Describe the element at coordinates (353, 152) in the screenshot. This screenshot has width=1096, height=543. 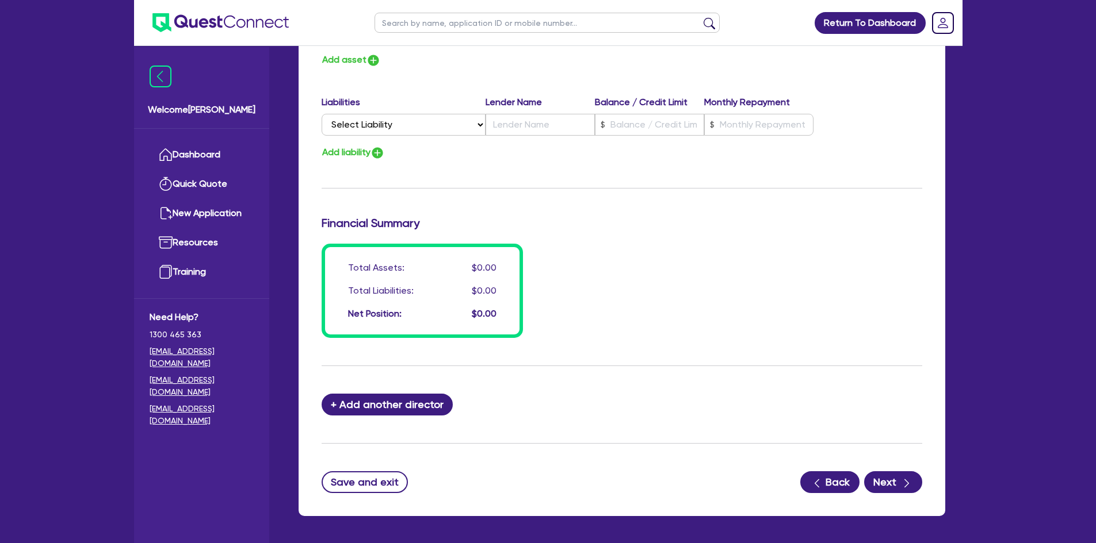
I see `button: Add liability` at that location.